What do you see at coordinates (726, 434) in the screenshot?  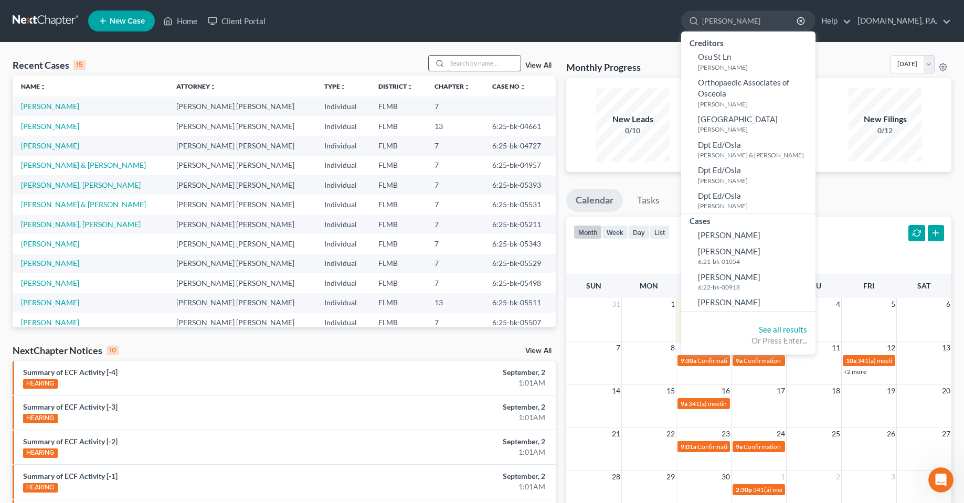 I see `span: 23` at bounding box center [726, 434].